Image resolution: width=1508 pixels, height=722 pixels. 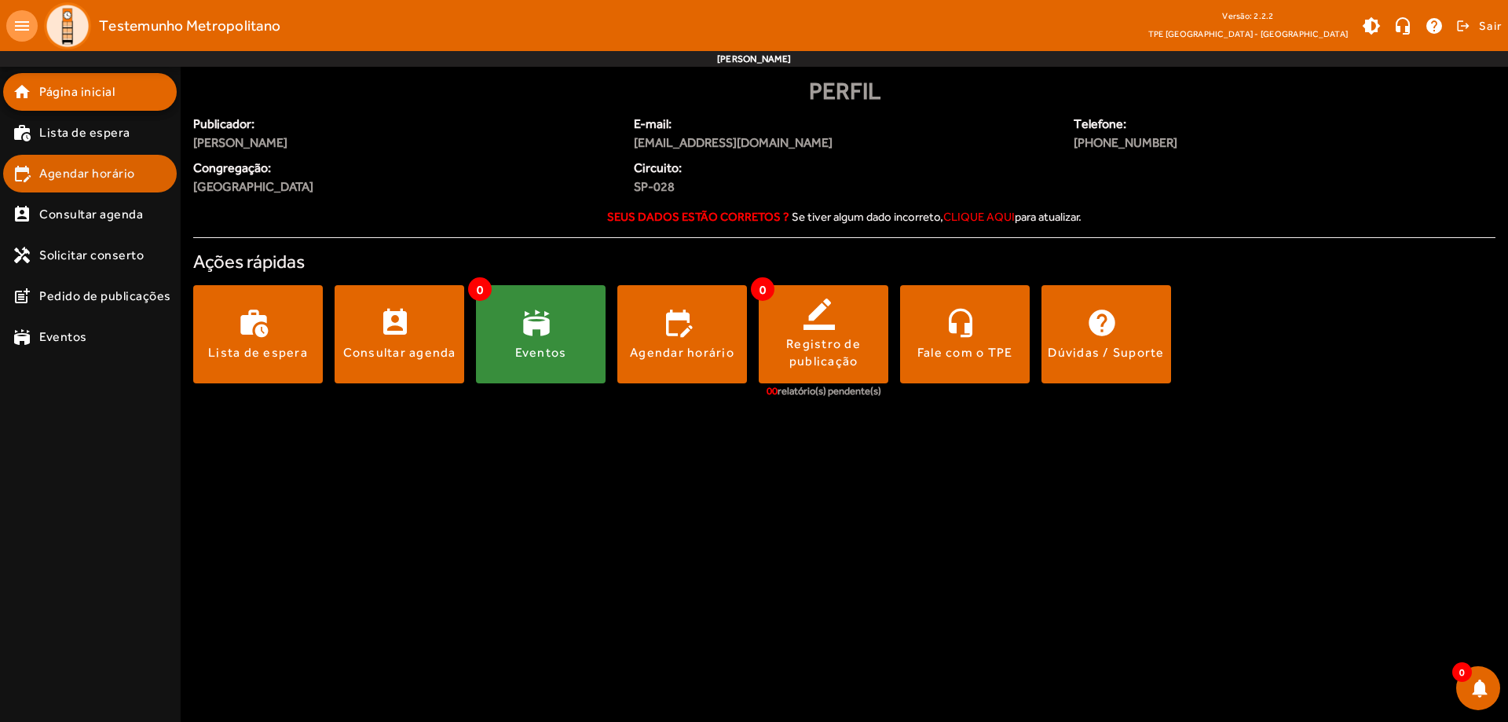 What do you see at coordinates (258, 353) in the screenshot?
I see `div: Lista de espera` at bounding box center [258, 353].